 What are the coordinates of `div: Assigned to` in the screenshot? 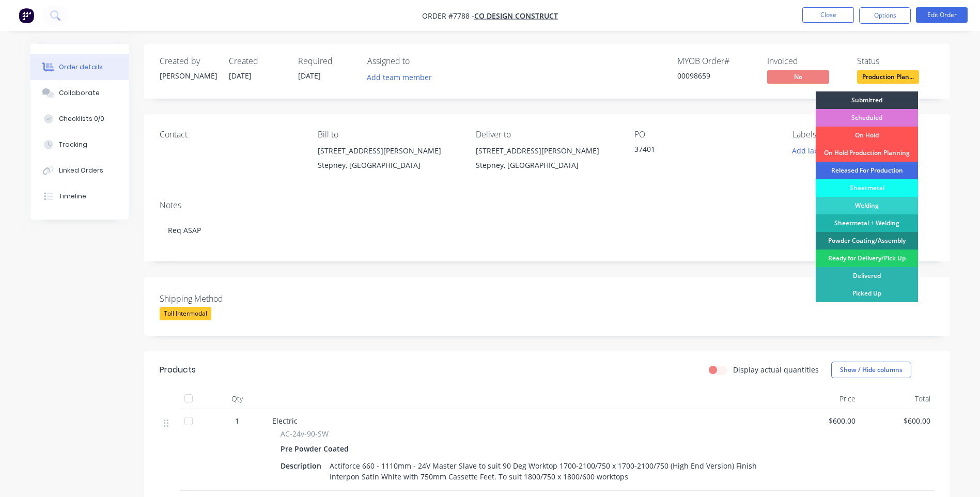 It's located at (419, 61).